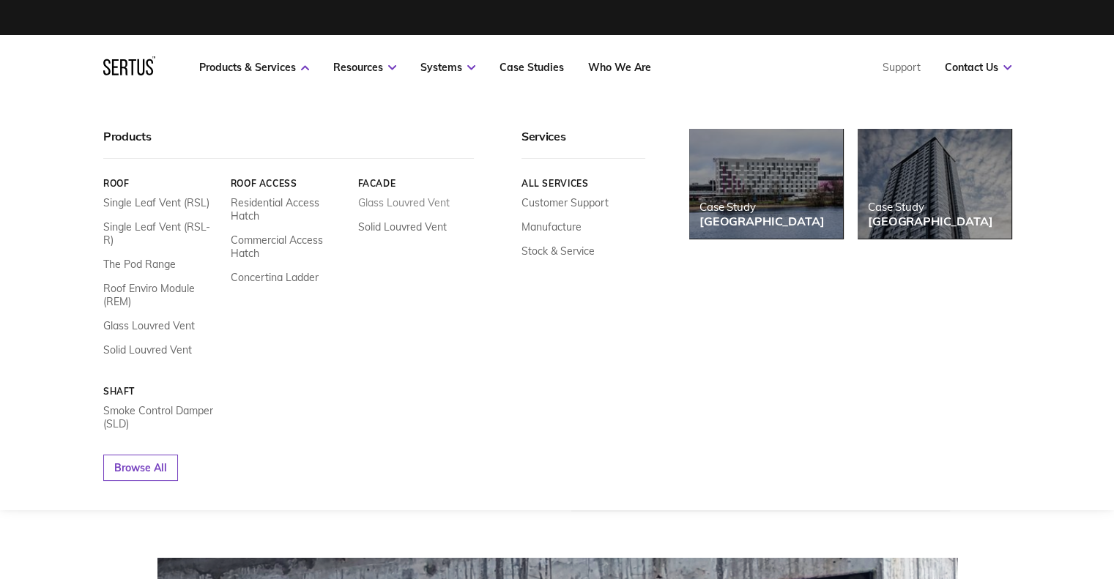  I want to click on a: Who We Are, so click(620, 67).